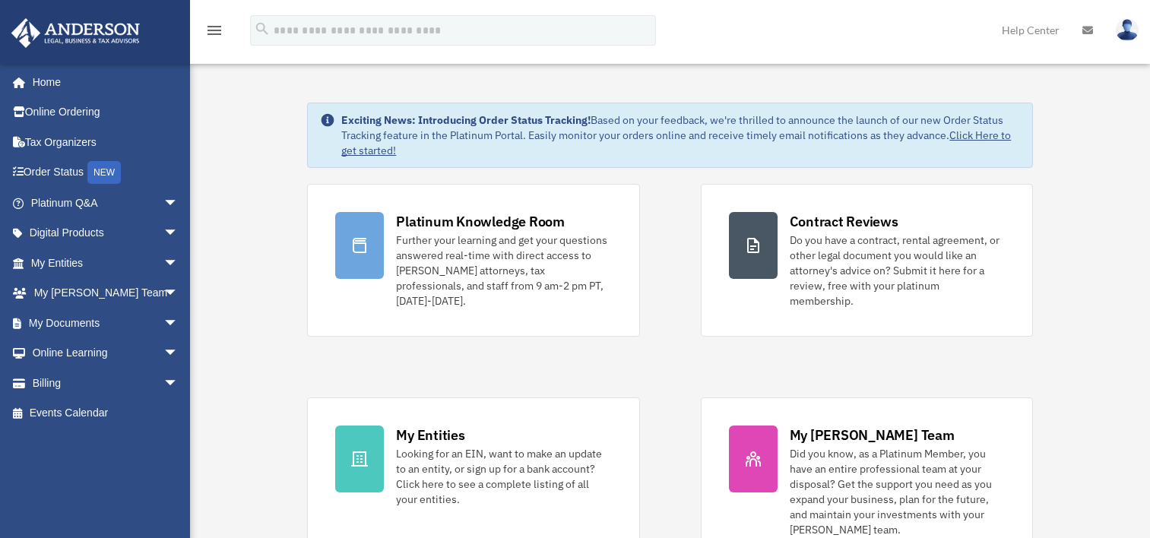  Describe the element at coordinates (1127, 30) in the screenshot. I see `img: User Pic` at that location.